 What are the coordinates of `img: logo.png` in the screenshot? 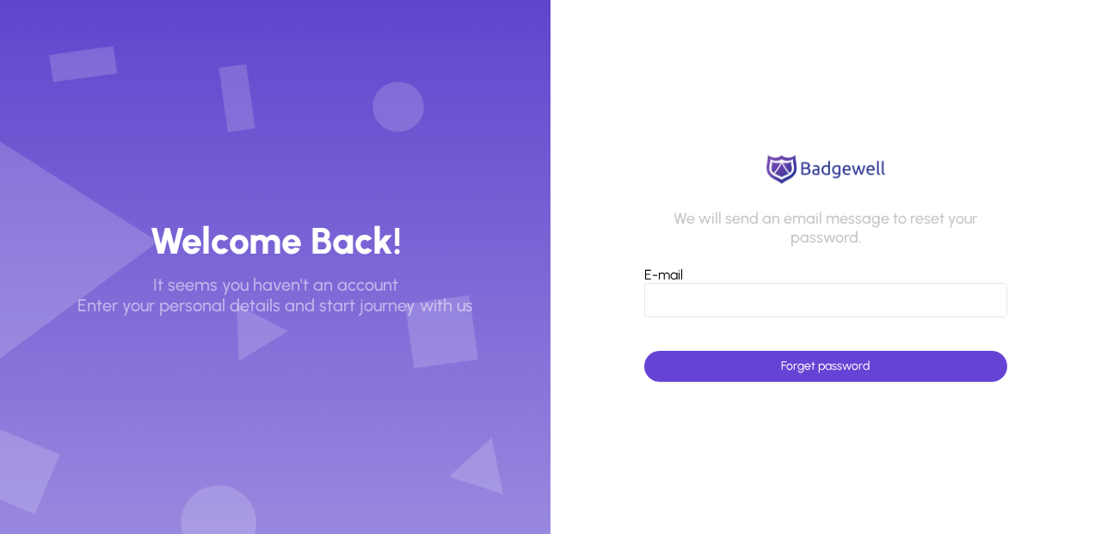 It's located at (826, 169).